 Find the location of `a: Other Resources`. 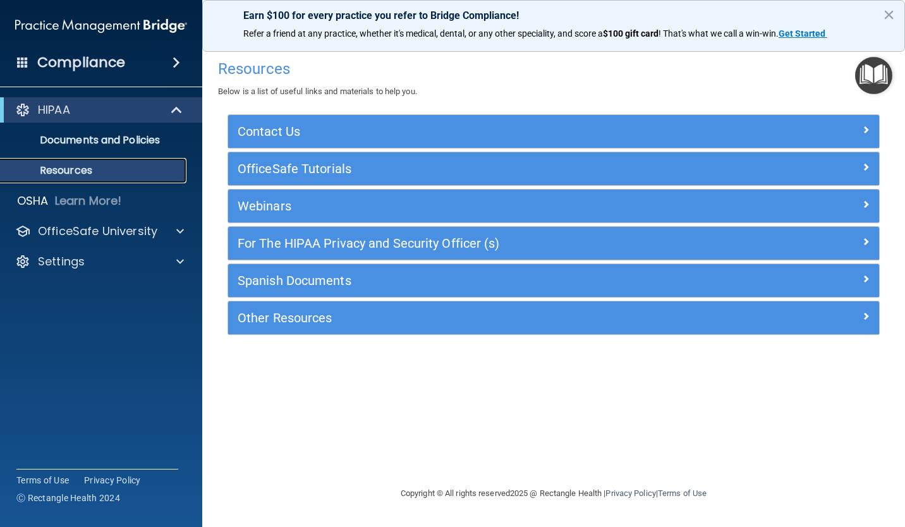

a: Other Resources is located at coordinates (554, 318).